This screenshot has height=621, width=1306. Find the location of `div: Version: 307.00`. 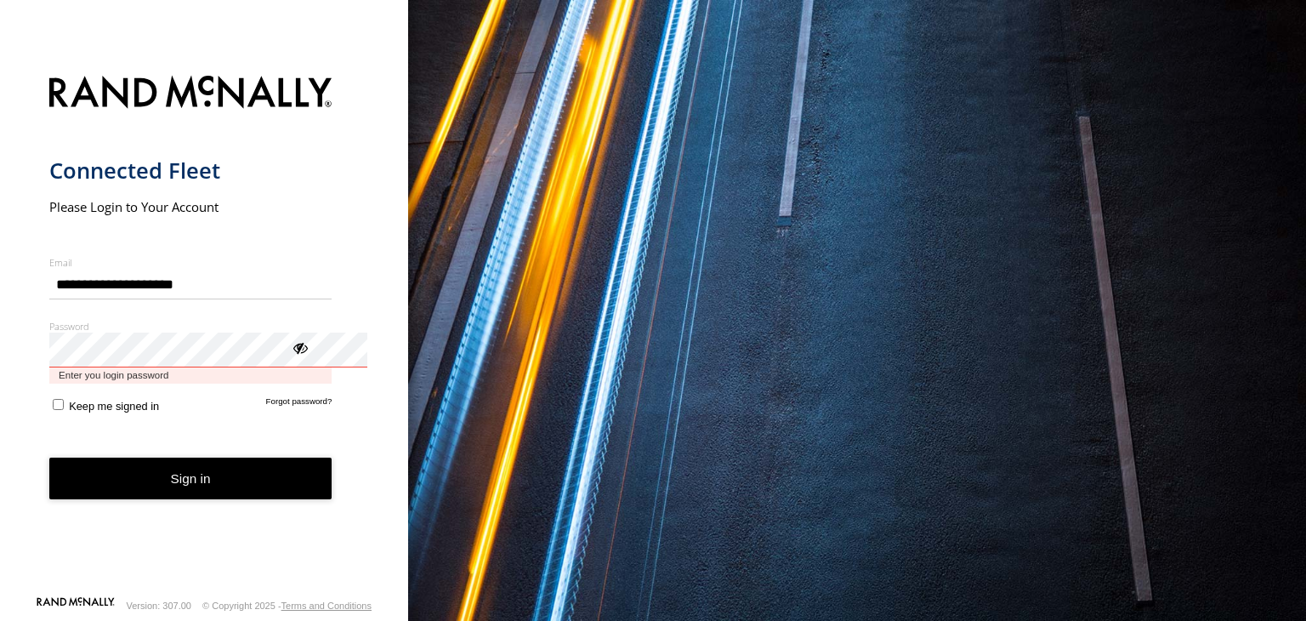

div: Version: 307.00 is located at coordinates (159, 606).